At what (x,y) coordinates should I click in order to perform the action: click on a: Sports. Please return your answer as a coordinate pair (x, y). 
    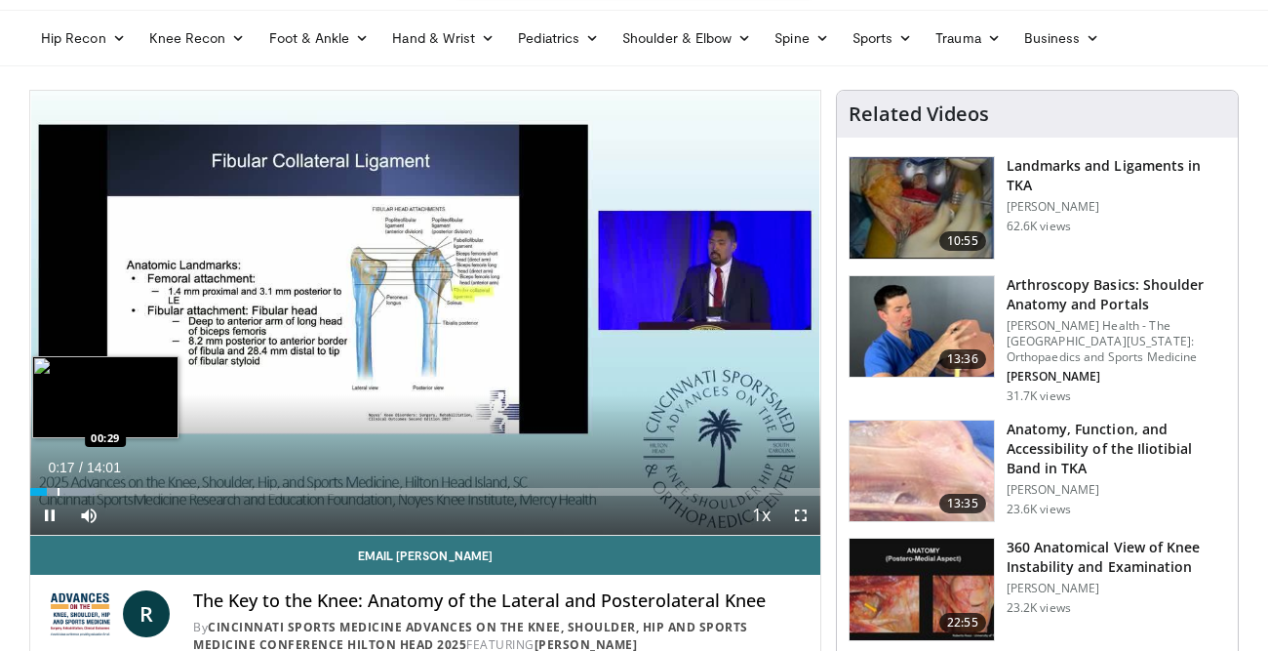
    Looking at the image, I should click on (883, 38).